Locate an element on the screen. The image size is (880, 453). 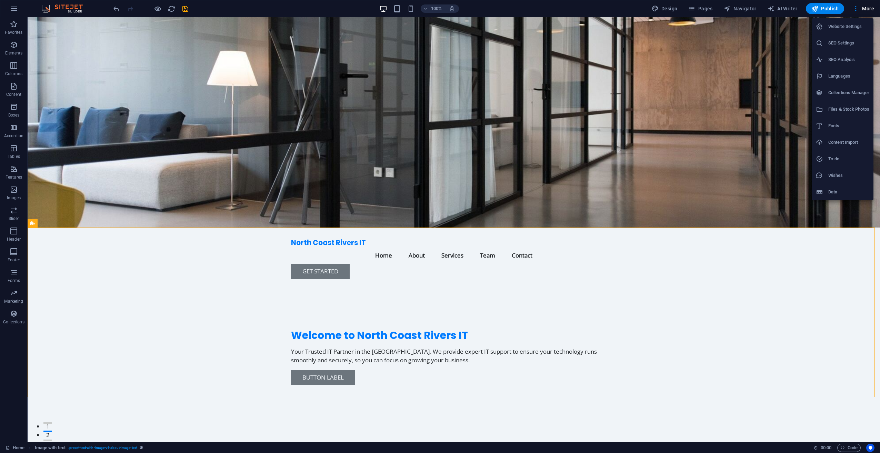
h6: Website Settings is located at coordinates (849, 27).